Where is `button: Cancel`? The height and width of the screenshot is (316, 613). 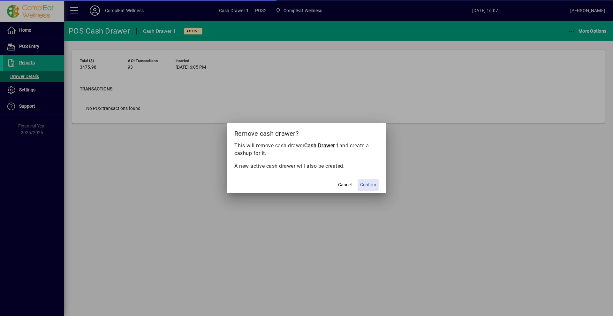
button: Cancel is located at coordinates (345, 185).